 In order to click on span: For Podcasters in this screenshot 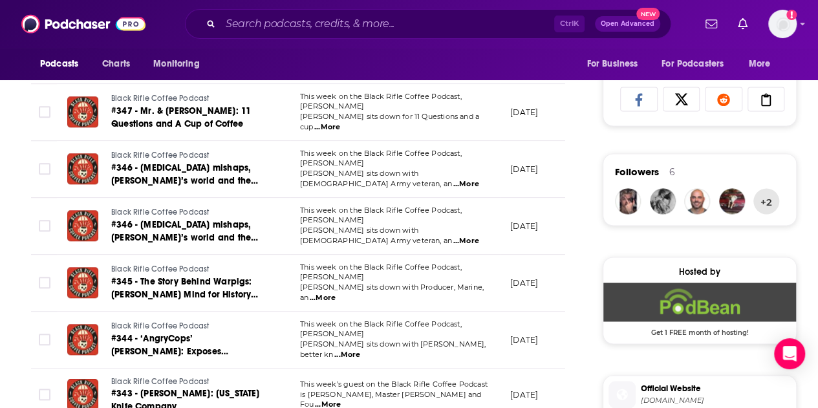, I will do `click(693, 64)`.